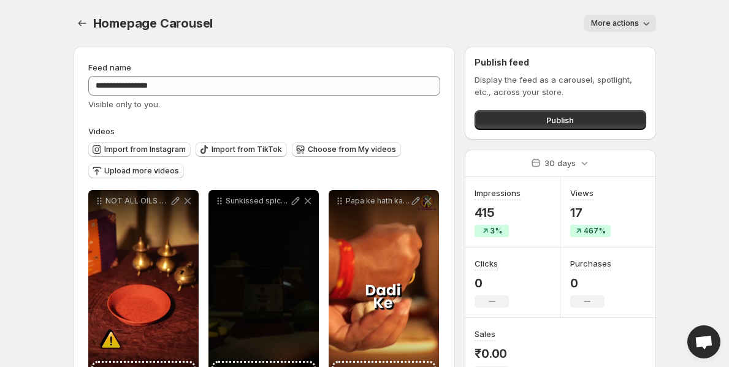 This screenshot has height=367, width=729. Describe the element at coordinates (247, 150) in the screenshot. I see `span: Import from TikTok` at that location.